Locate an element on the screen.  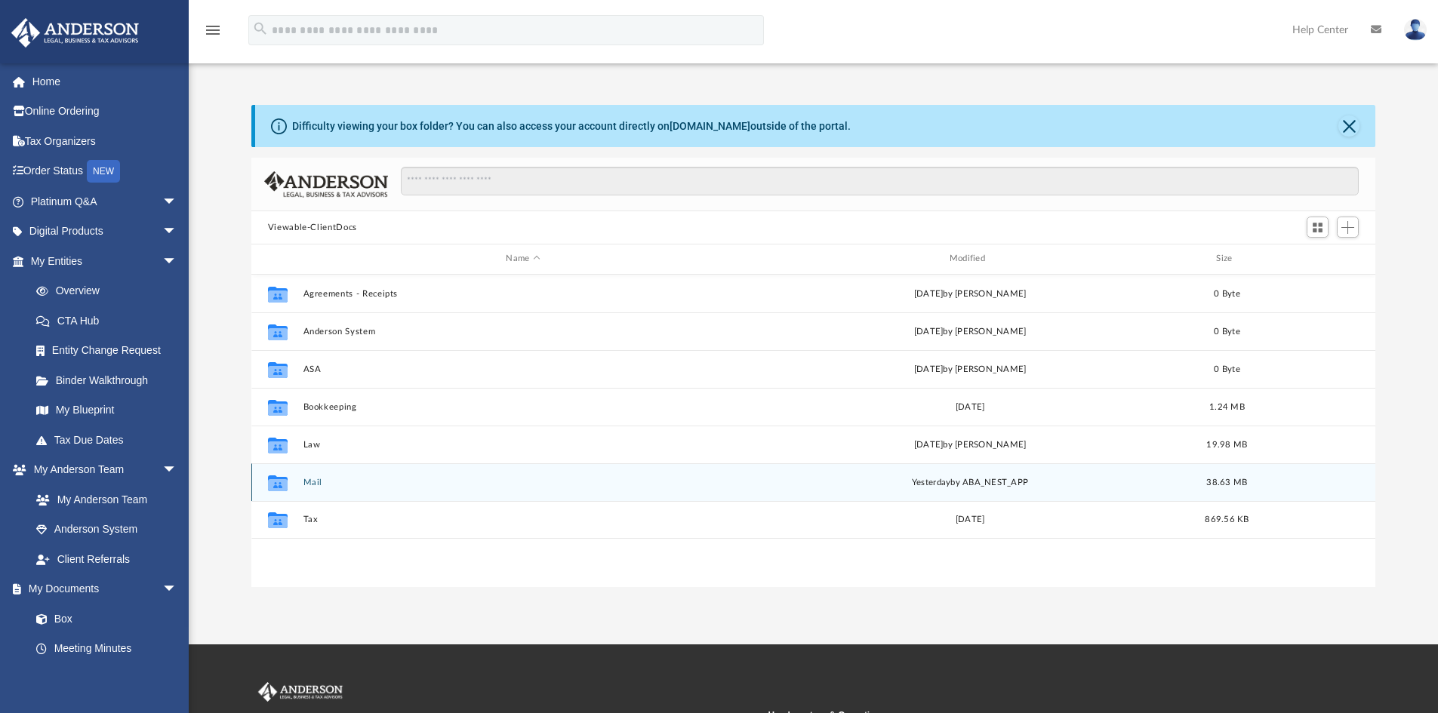
button: Close is located at coordinates (1349, 126).